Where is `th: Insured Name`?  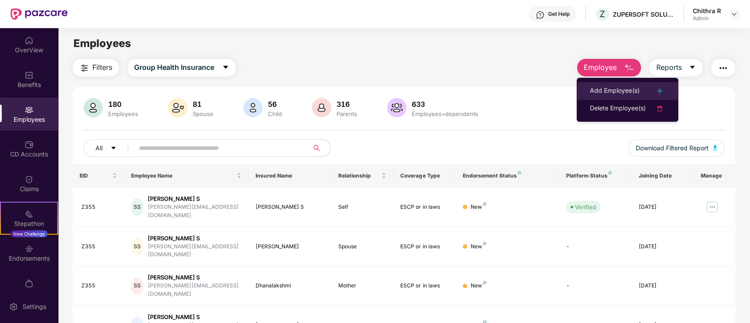
th: Insured Name is located at coordinates (290, 176).